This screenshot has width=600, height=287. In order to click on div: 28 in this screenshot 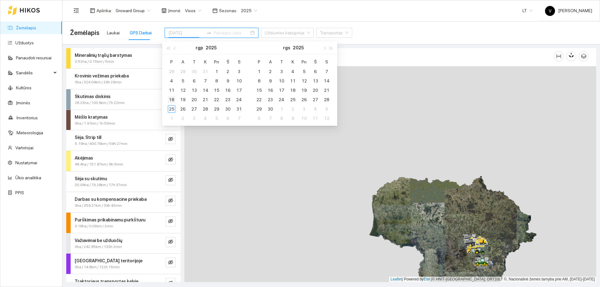, I will do `click(205, 109)`.